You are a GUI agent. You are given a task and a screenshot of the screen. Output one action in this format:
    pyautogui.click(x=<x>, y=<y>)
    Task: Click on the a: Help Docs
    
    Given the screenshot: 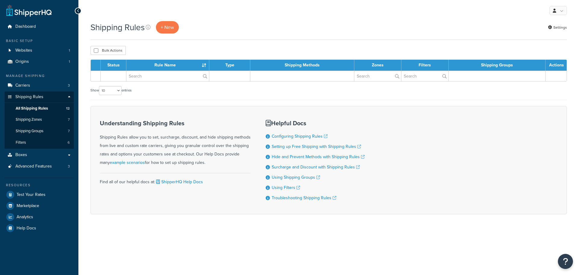 What is the action you would take?
    pyautogui.click(x=39, y=228)
    